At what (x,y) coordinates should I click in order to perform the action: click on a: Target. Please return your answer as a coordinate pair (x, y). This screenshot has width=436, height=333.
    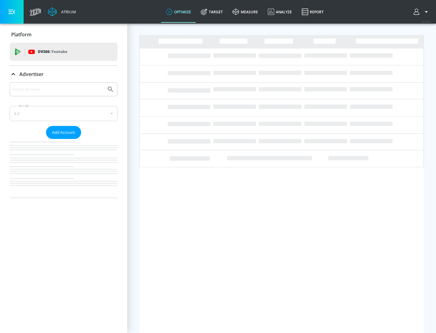
    Looking at the image, I should click on (212, 12).